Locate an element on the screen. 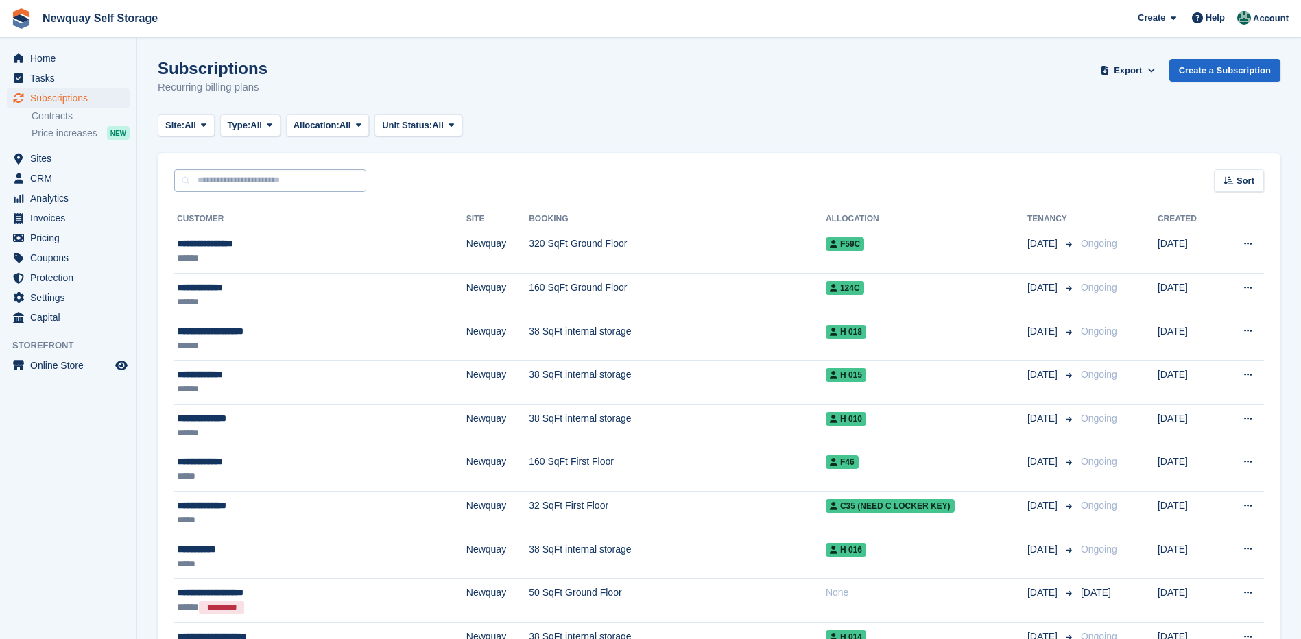 The image size is (1301, 639). span: Price increases is located at coordinates (64, 133).